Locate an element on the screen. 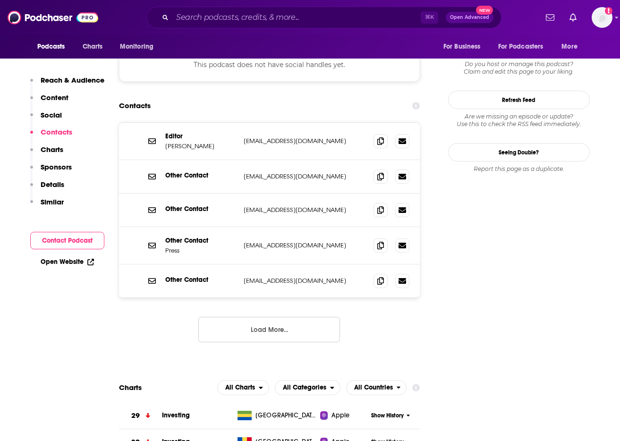 The width and height of the screenshot is (620, 441). span: Apple is located at coordinates (340, 415).